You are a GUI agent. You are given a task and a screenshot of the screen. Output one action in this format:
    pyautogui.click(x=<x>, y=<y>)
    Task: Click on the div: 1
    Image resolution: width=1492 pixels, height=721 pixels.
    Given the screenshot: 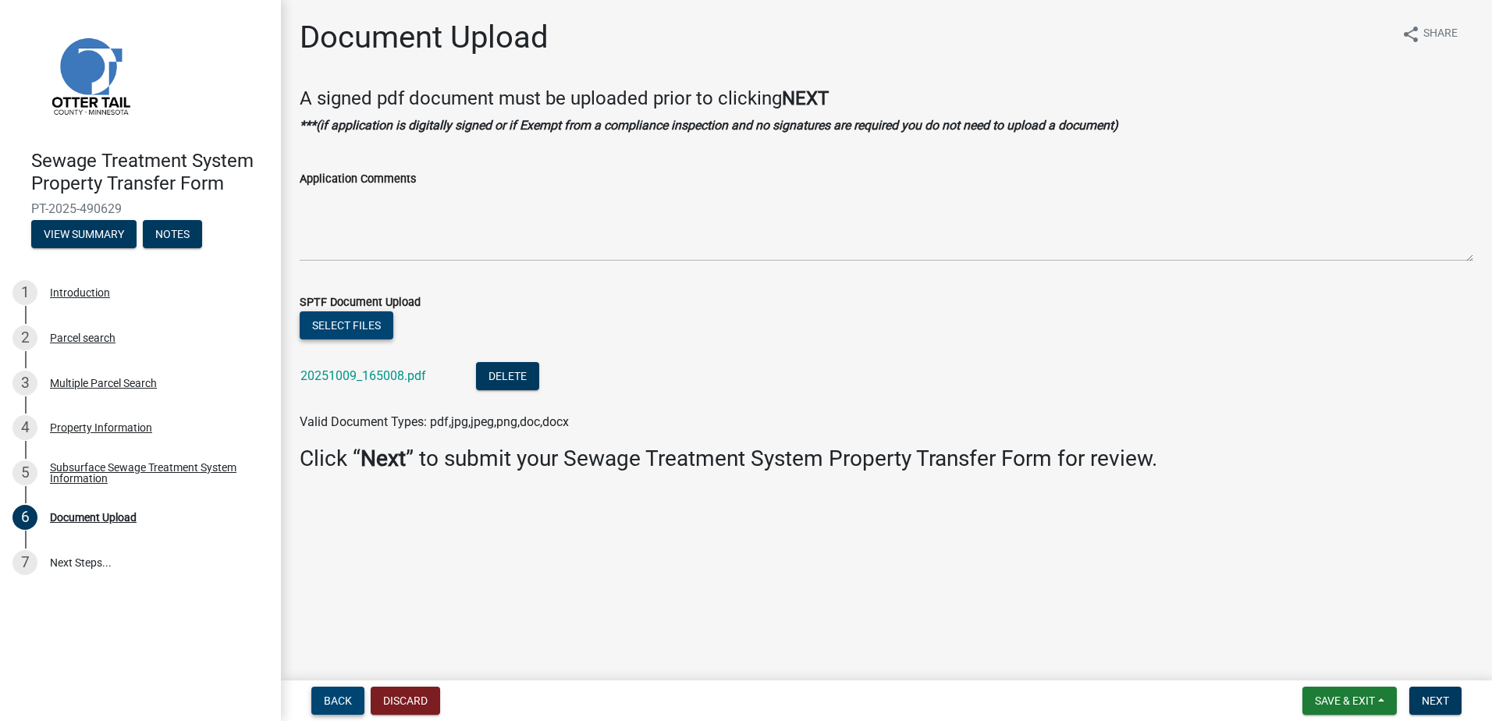 What is the action you would take?
    pyautogui.click(x=25, y=293)
    